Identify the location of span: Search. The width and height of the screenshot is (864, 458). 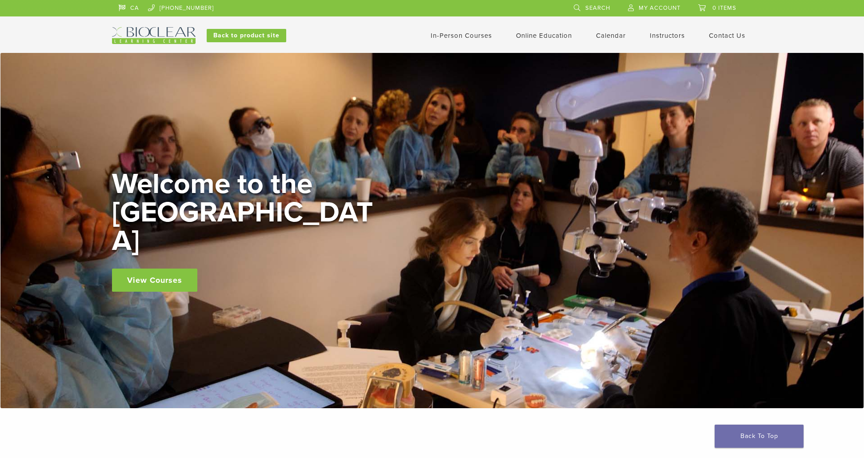
(598, 8).